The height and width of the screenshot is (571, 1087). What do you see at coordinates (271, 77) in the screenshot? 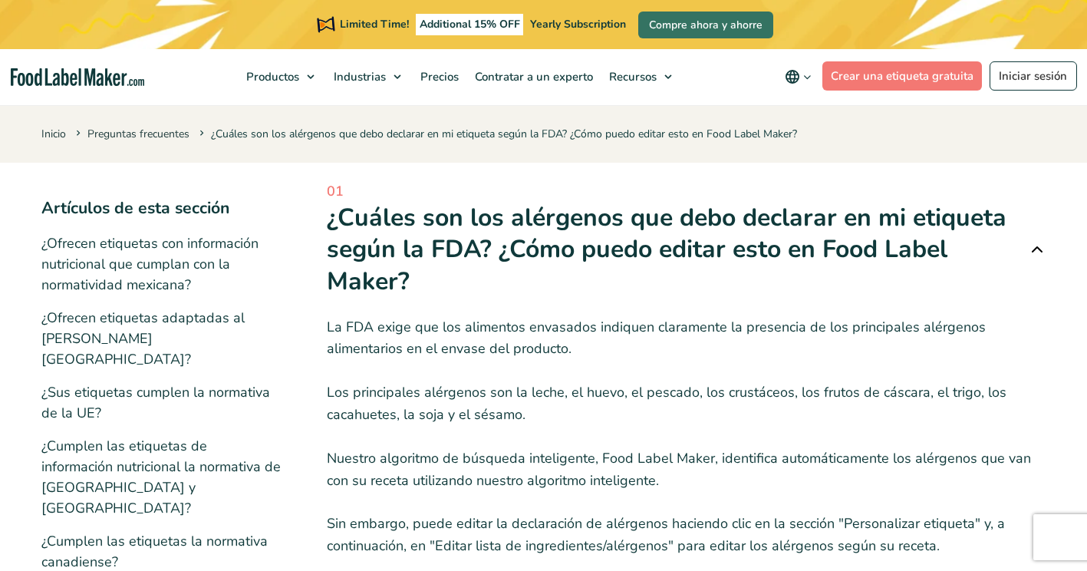
I see `span: Productos` at bounding box center [271, 77].